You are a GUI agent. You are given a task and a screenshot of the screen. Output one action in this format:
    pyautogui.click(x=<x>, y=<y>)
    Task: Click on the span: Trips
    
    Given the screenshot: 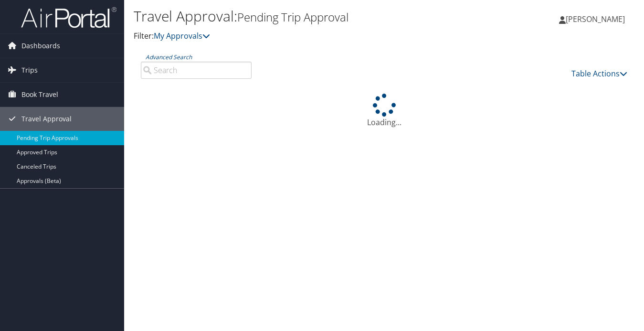 What is the action you would take?
    pyautogui.click(x=30, y=70)
    